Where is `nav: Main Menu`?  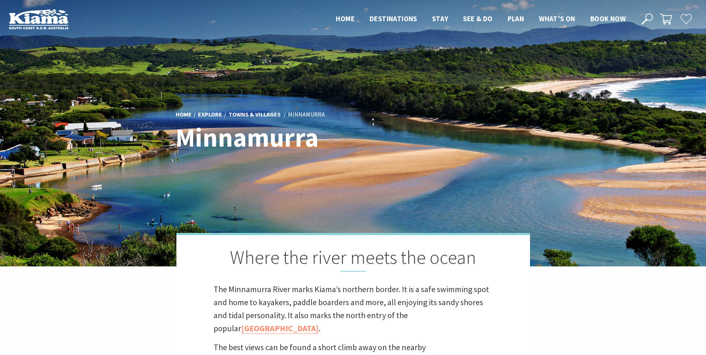
nav: Main Menu is located at coordinates (480, 19).